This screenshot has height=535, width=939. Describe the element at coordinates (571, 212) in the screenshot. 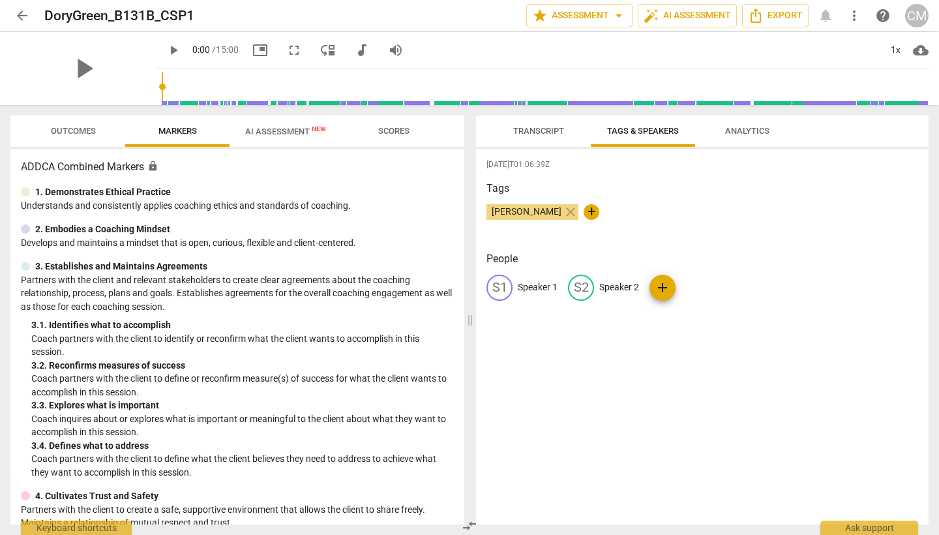

I see `span: close` at that location.